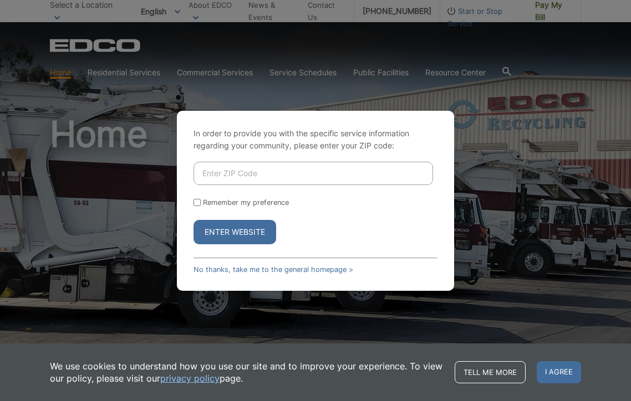 This screenshot has width=631, height=401. I want to click on input: Enter ZIP Code, so click(313, 173).